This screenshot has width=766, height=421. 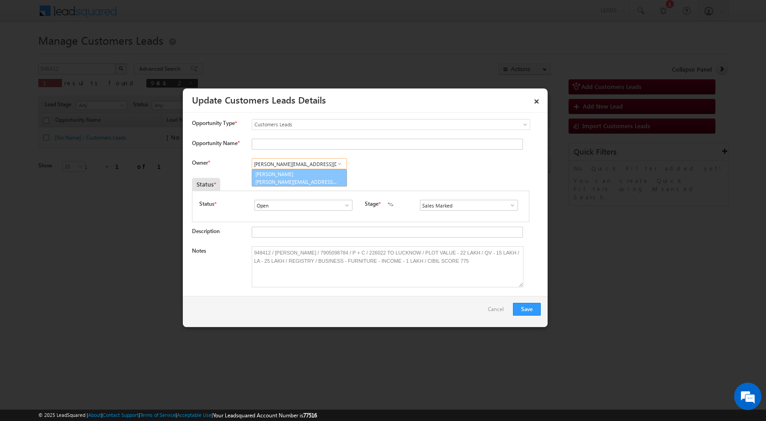 What do you see at coordinates (206, 184) in the screenshot?
I see `div: Status` at bounding box center [206, 184].